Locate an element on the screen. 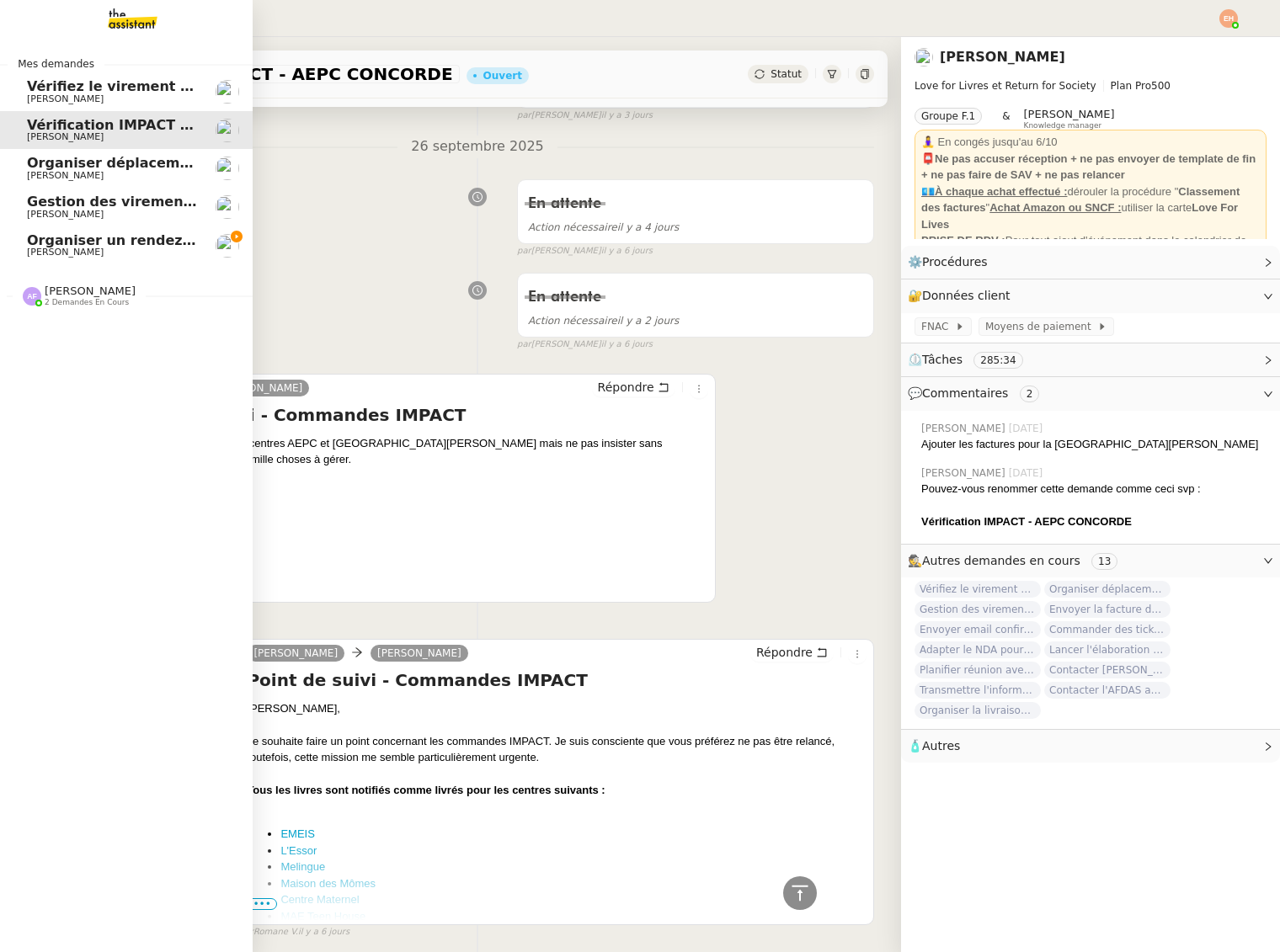 Image resolution: width=1280 pixels, height=952 pixels. div: 🕵️Autres demandes en cours 13 is located at coordinates (1091, 561).